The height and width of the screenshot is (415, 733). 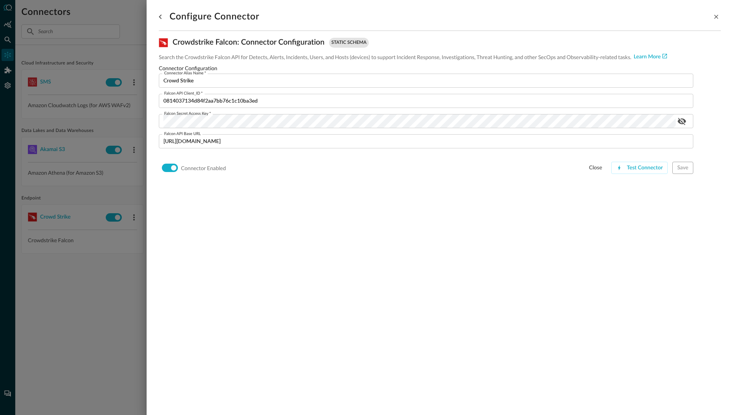 I want to click on label: Falcon Secret Access Key, so click(x=187, y=114).